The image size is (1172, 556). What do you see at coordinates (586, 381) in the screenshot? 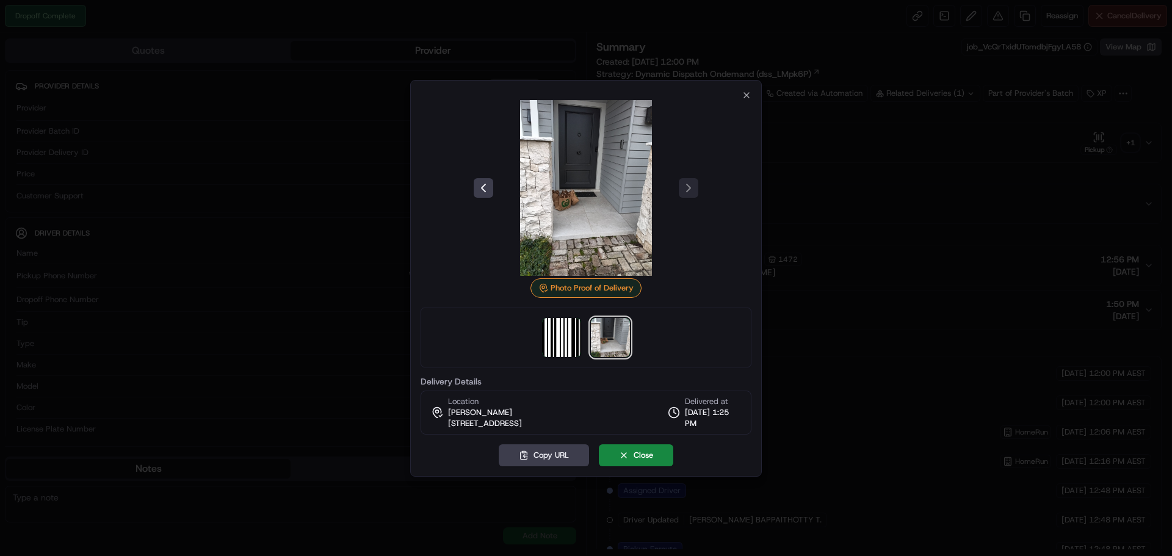
I see `label: Delivery Details` at bounding box center [586, 381].